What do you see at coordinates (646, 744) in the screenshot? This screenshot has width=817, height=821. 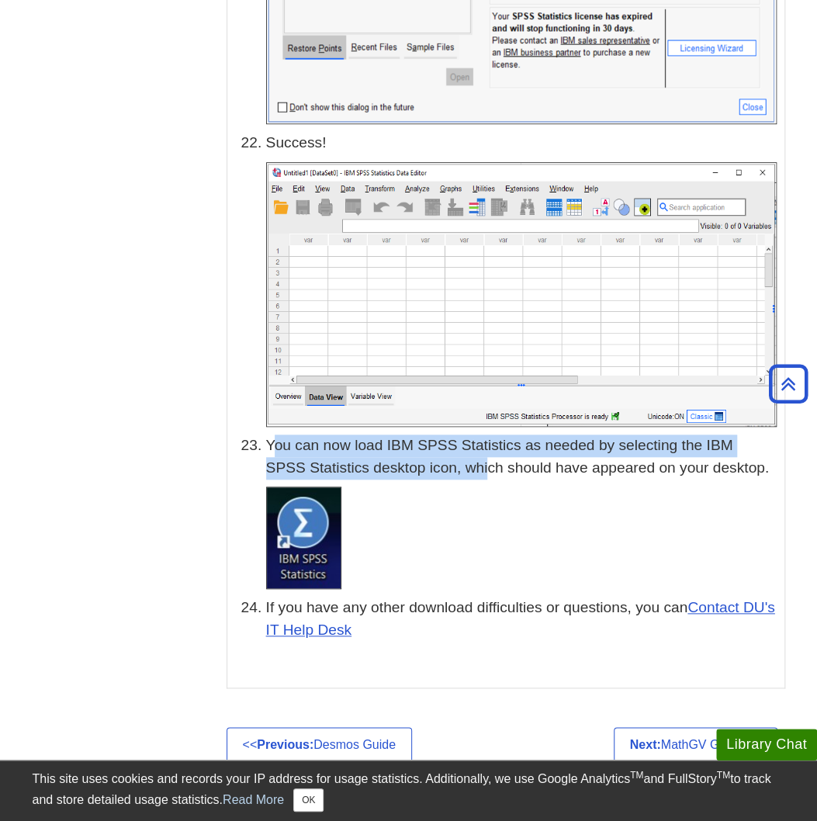 I see `strong: Next:` at bounding box center [646, 744].